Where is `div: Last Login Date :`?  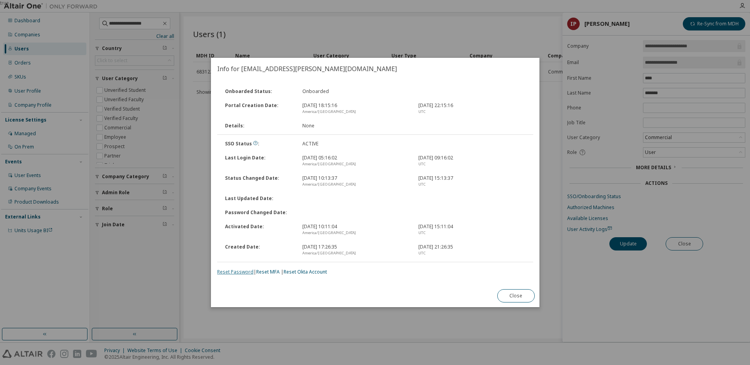
div: Last Login Date : is located at coordinates (259, 161).